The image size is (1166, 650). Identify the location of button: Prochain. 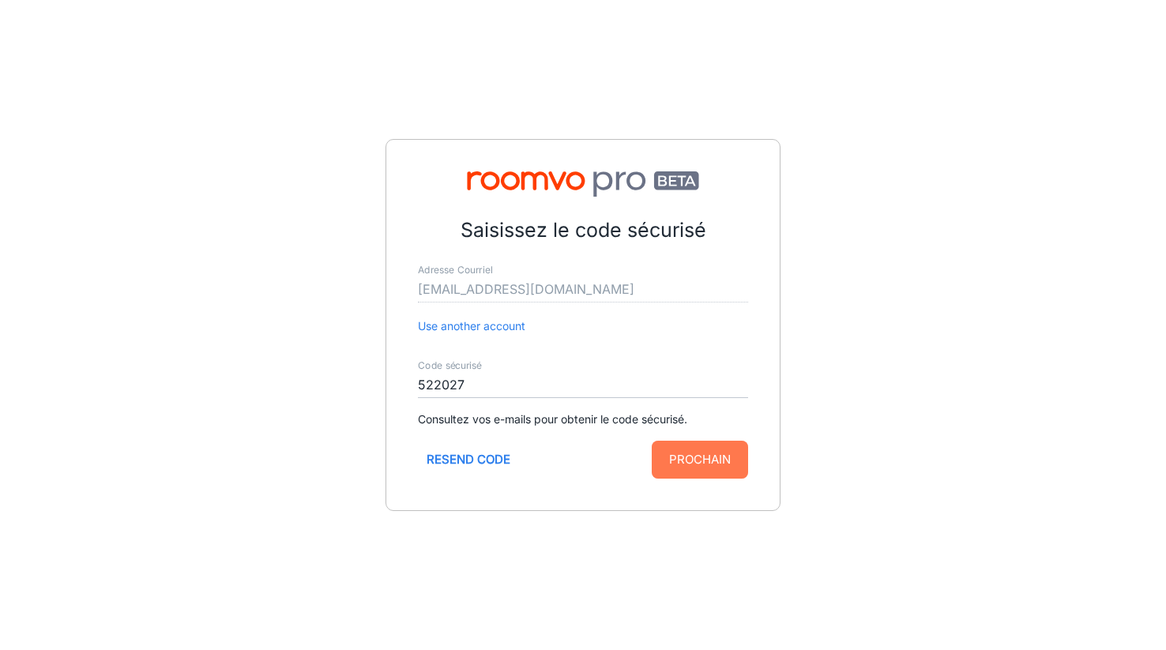
(700, 460).